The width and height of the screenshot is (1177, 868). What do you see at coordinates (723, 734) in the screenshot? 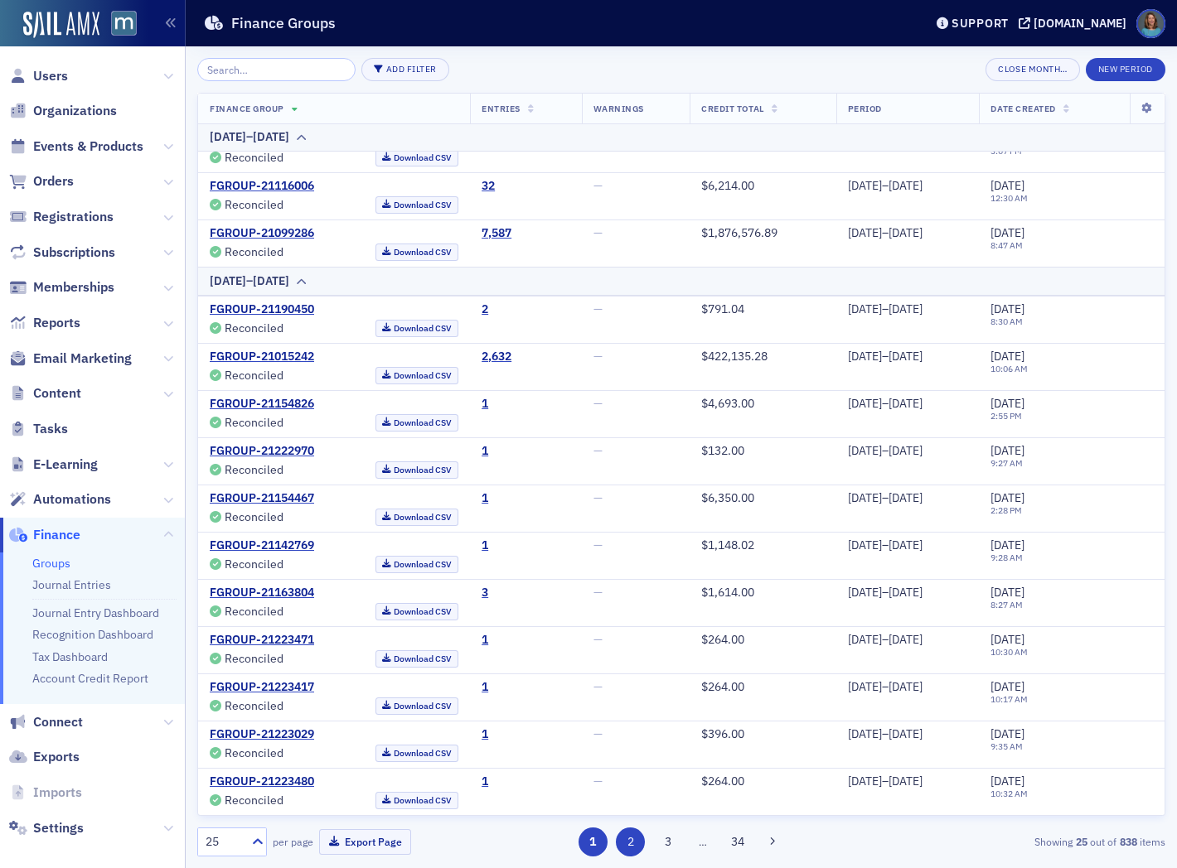
I see `span: $396.00` at bounding box center [723, 734].